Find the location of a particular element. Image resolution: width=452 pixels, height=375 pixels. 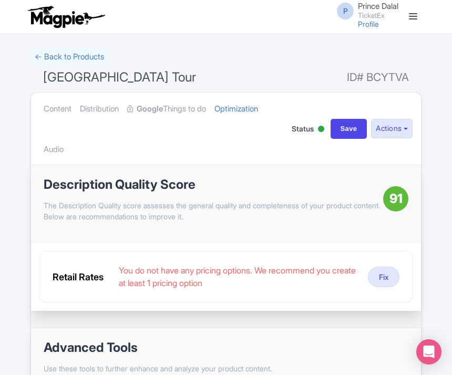

button: Fix is located at coordinates (384, 276).